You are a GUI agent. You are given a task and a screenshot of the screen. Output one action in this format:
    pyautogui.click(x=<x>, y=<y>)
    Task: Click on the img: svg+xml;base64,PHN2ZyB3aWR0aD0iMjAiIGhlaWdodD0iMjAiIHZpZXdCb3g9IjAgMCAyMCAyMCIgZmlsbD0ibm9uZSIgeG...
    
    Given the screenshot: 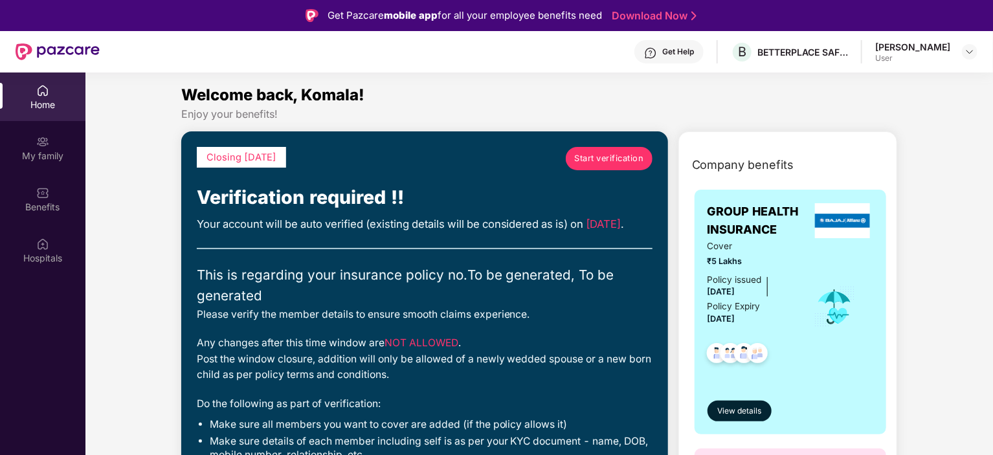 What is the action you would take?
    pyautogui.click(x=43, y=142)
    